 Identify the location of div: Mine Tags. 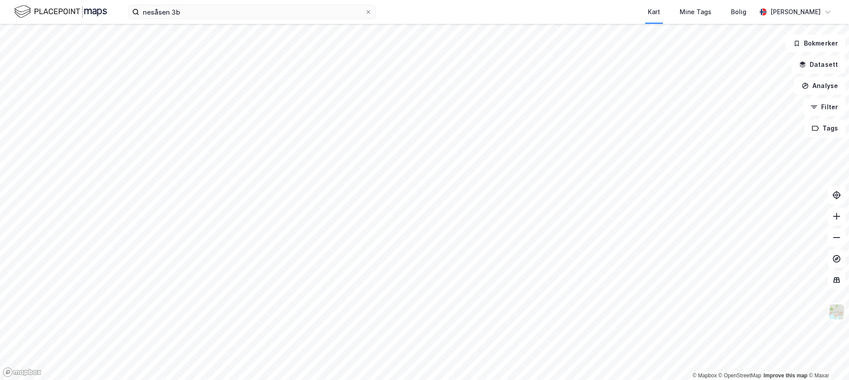
(696, 12).